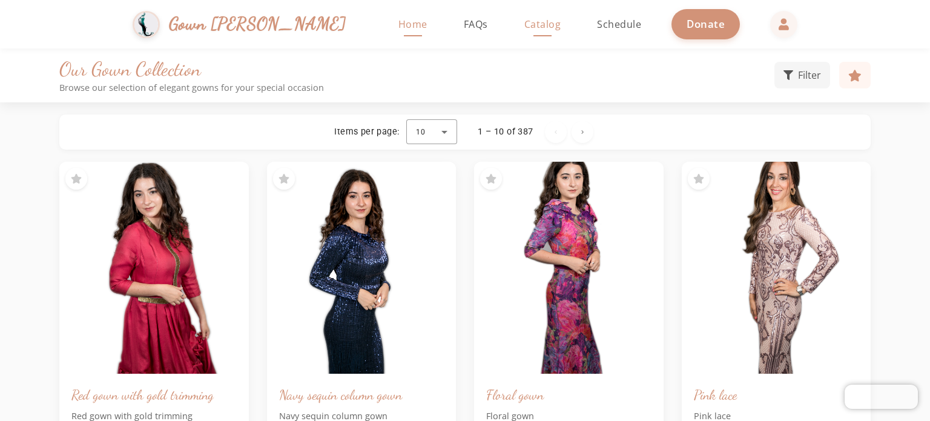 The image size is (930, 421). Describe the element at coordinates (146, 24) in the screenshot. I see `img: Gown Gmach Logo` at that location.